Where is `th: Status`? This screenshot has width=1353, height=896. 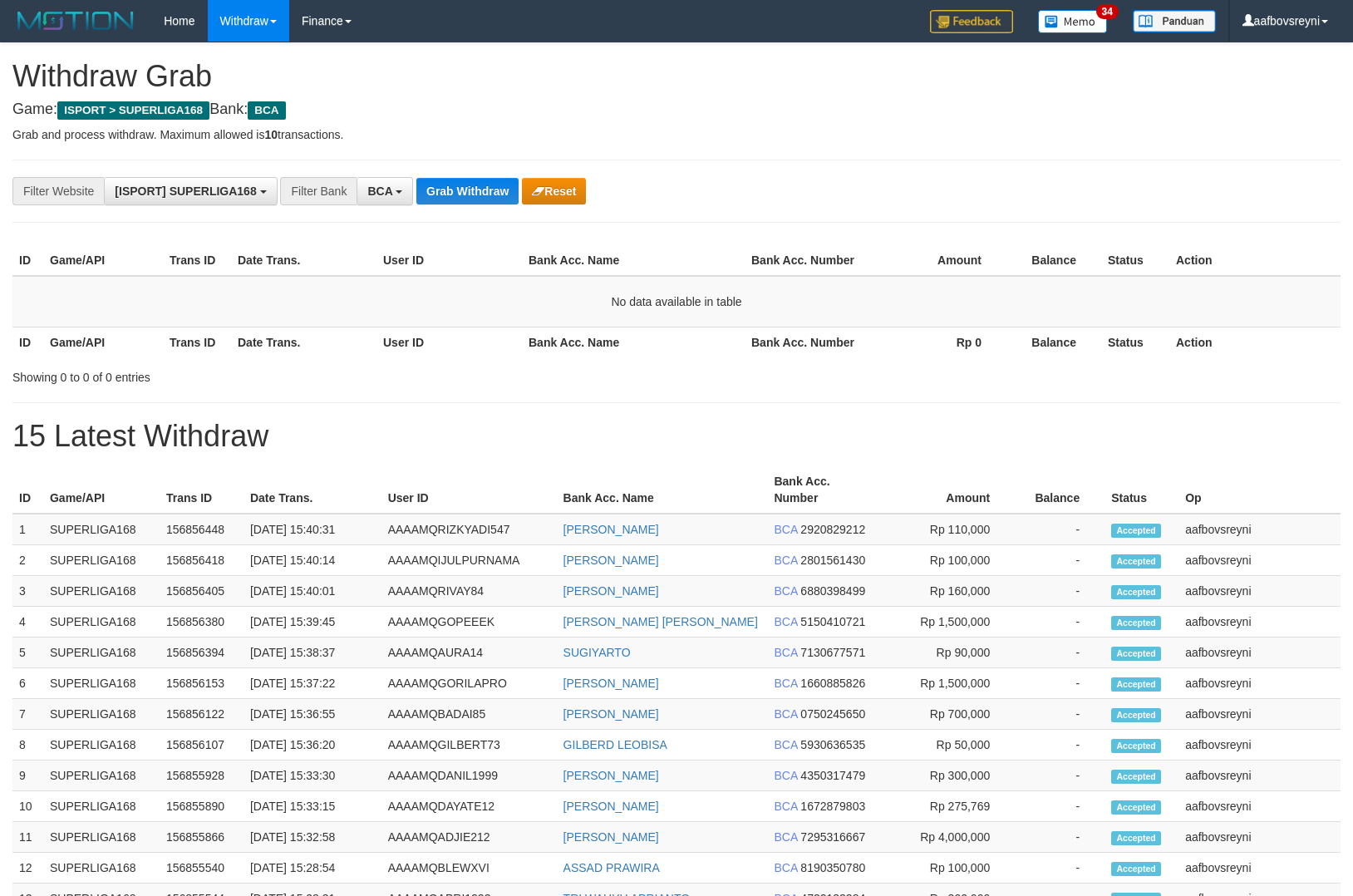 th: Status is located at coordinates (1135, 342).